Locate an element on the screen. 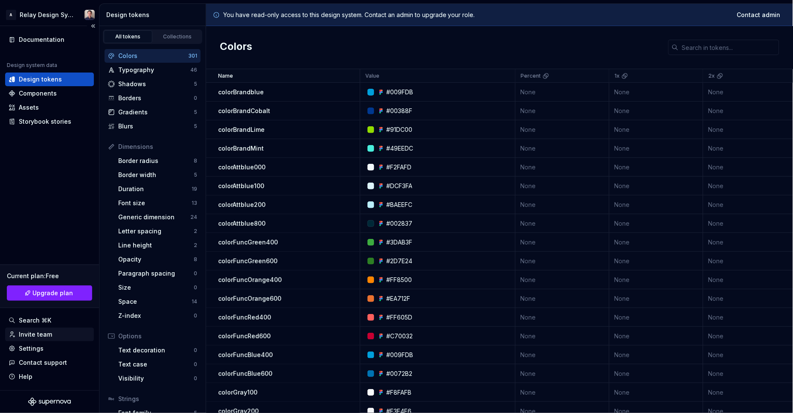 This screenshot has width=793, height=413. div: #BAEEFC is located at coordinates (399, 205).